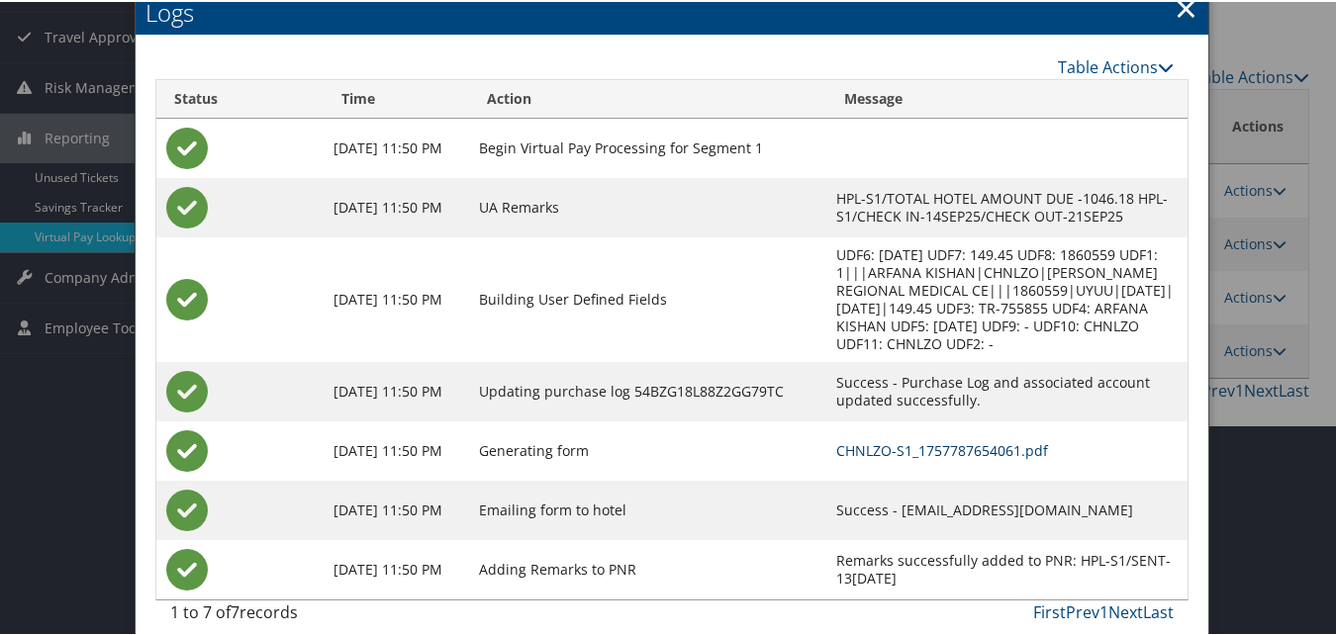 Image resolution: width=1336 pixels, height=635 pixels. I want to click on th: Status: activate to sort column ascending, so click(240, 97).